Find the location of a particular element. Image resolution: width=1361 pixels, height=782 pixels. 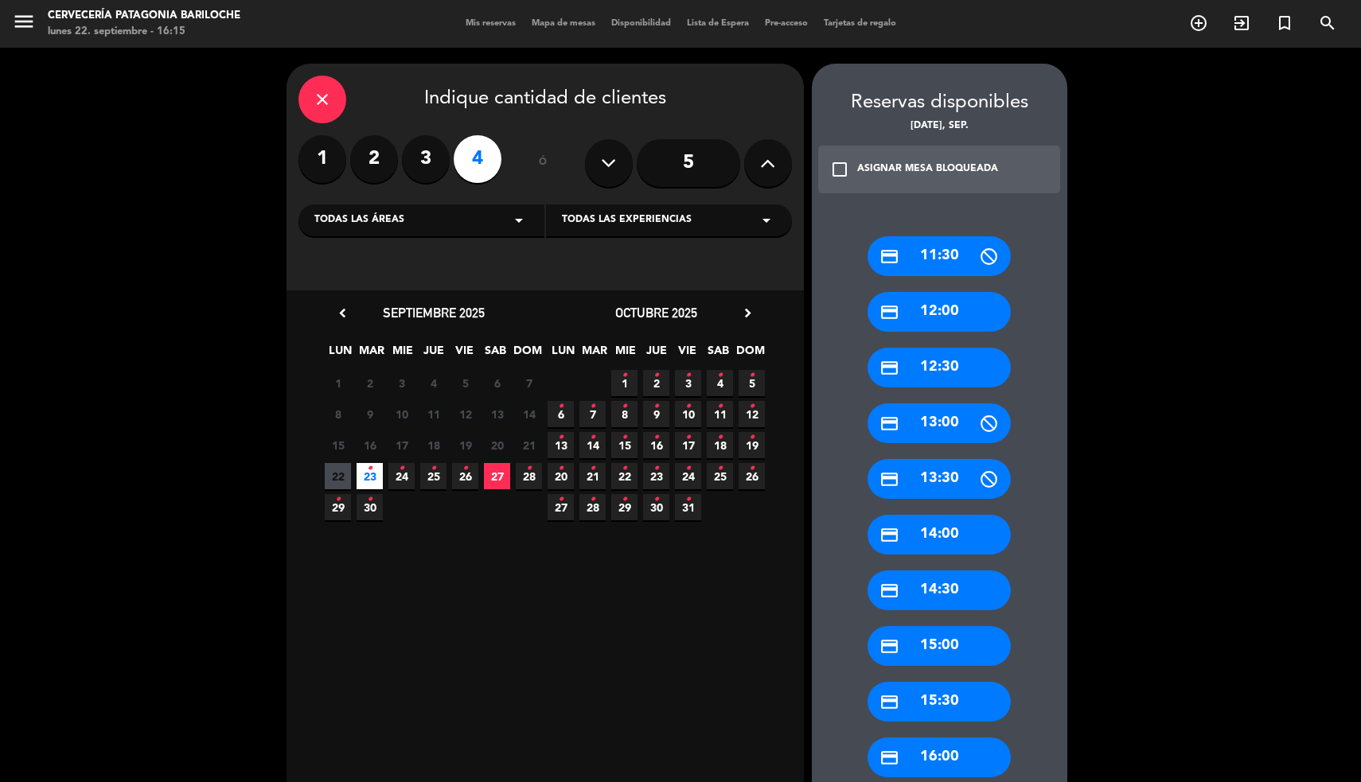

div: Indique cantidad de clientes is located at coordinates (545, 99).